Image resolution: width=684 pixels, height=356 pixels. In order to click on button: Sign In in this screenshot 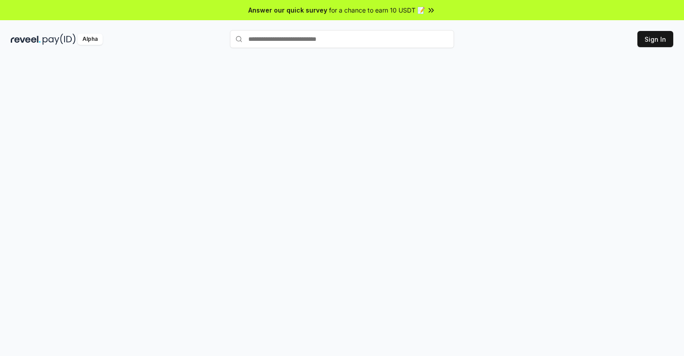, I will do `click(656, 39)`.